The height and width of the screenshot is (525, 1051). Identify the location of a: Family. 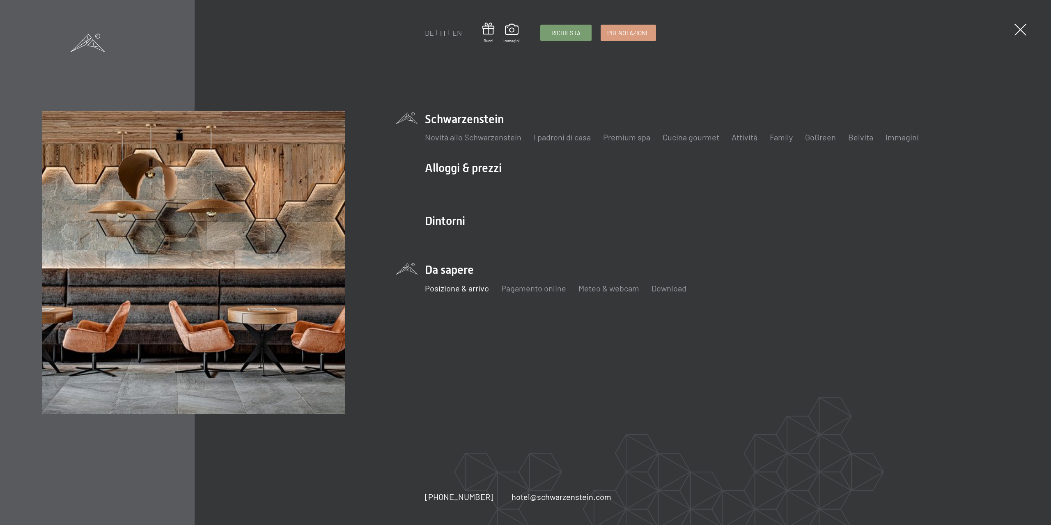
(781, 137).